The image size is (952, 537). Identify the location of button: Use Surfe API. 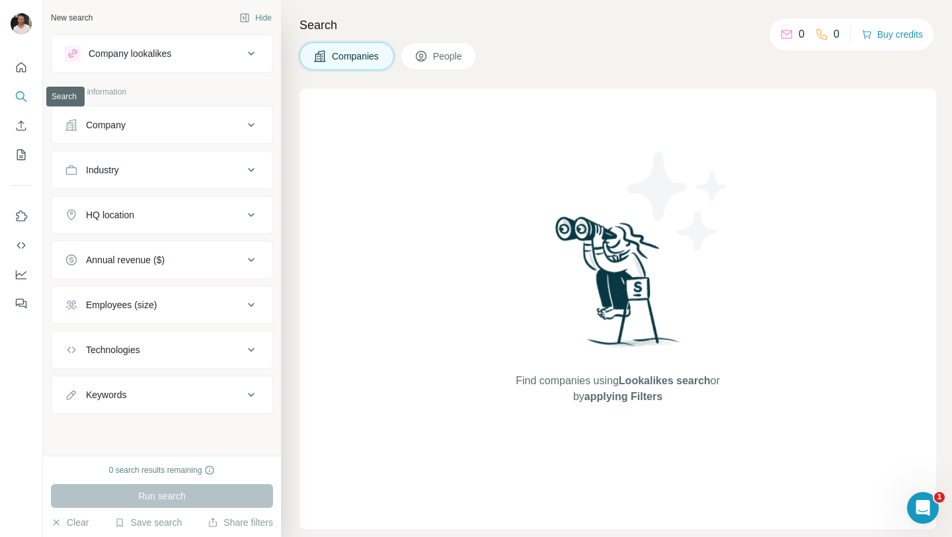
(21, 245).